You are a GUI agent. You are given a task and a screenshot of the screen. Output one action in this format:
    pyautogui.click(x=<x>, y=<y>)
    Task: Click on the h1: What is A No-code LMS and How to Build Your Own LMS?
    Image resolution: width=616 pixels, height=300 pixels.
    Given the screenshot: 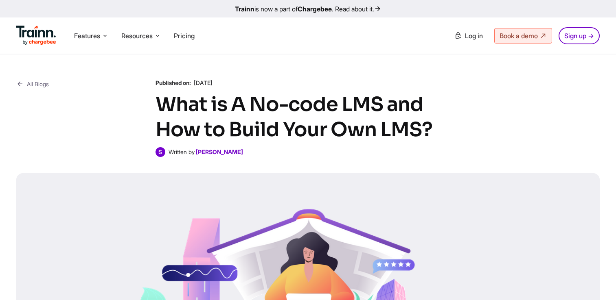 What is the action you would take?
    pyautogui.click(x=308, y=117)
    